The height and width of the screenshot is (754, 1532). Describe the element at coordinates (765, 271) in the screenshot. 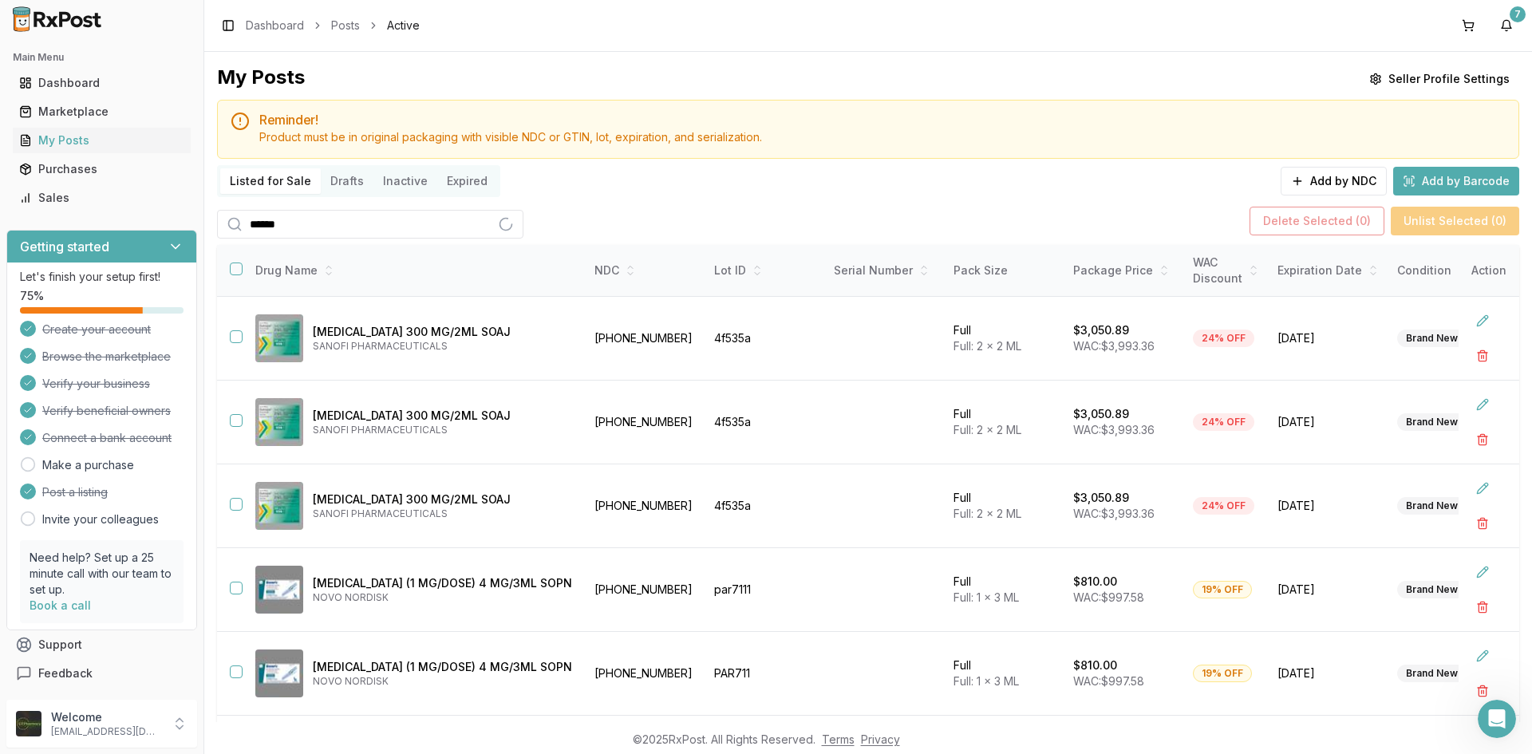

I see `div: Lot ID` at that location.